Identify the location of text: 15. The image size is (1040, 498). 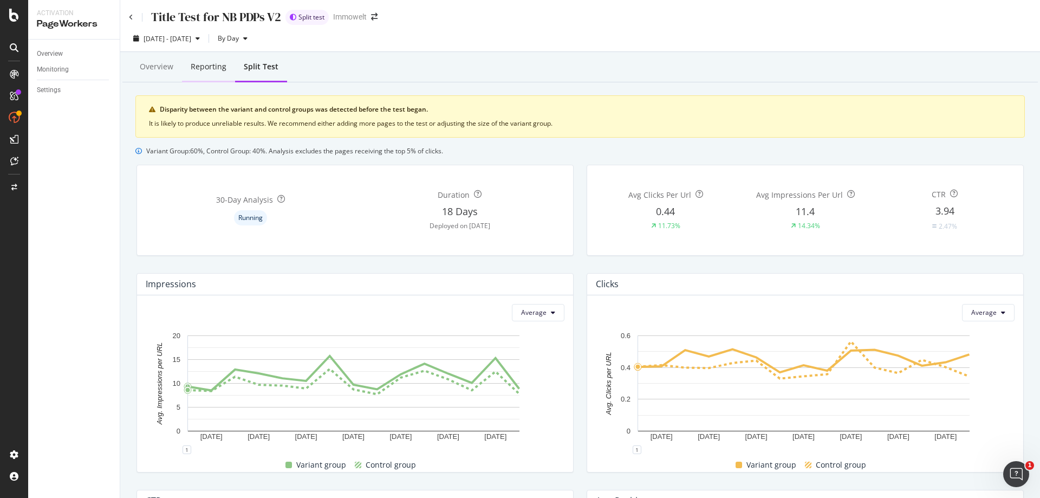
(177, 359).